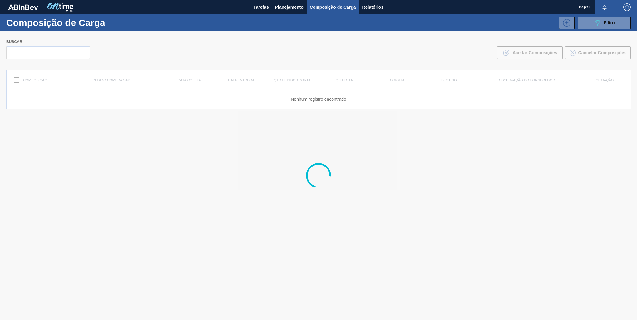  What do you see at coordinates (261, 7) in the screenshot?
I see `span: Tarefas` at bounding box center [261, 7].